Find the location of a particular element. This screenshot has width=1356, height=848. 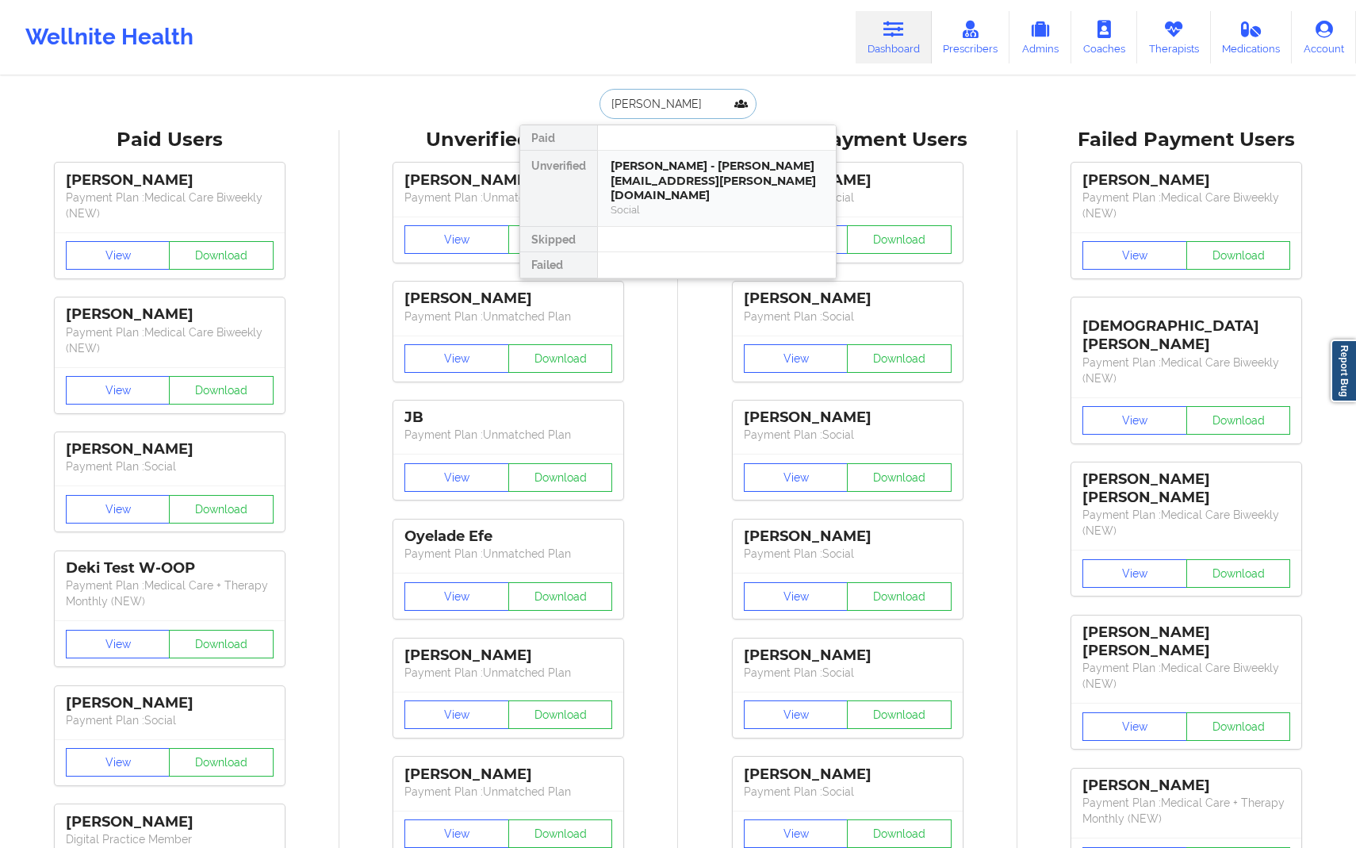

a: Admins is located at coordinates (1041, 37).